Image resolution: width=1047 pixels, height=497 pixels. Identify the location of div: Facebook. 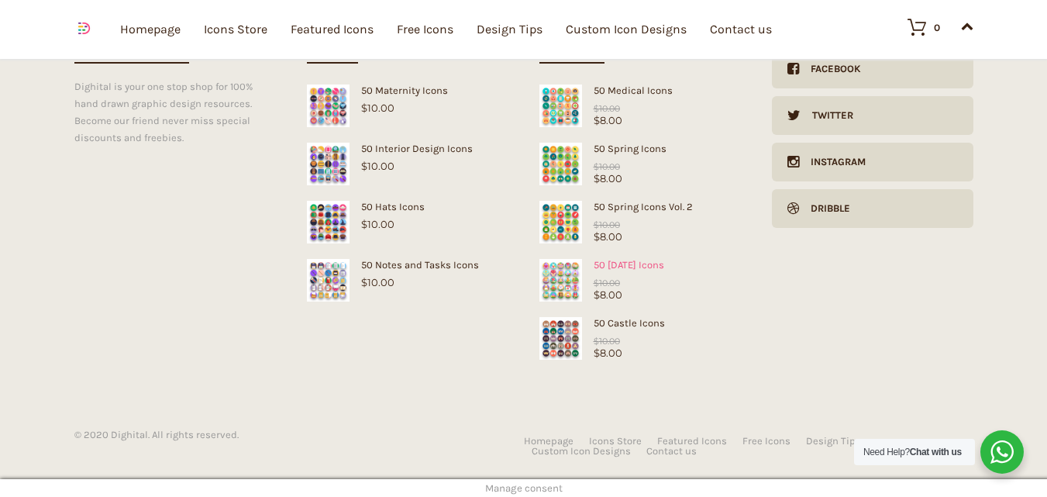
(830, 69).